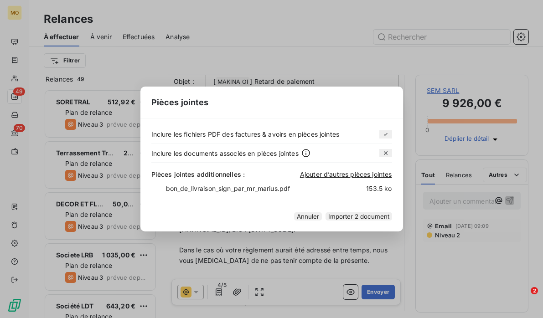 Image resolution: width=543 pixels, height=318 pixels. I want to click on span: Inclure les documents associés en pièces jointes, so click(225, 153).